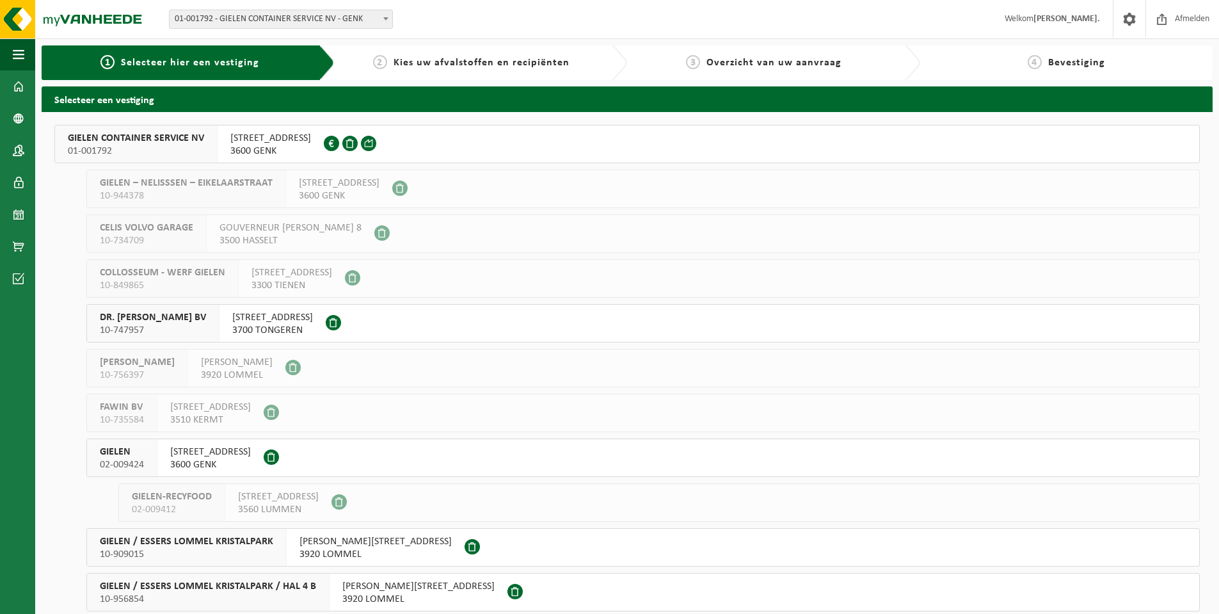 The image size is (1219, 614). Describe the element at coordinates (122, 407) in the screenshot. I see `span: FAWIN BV` at that location.